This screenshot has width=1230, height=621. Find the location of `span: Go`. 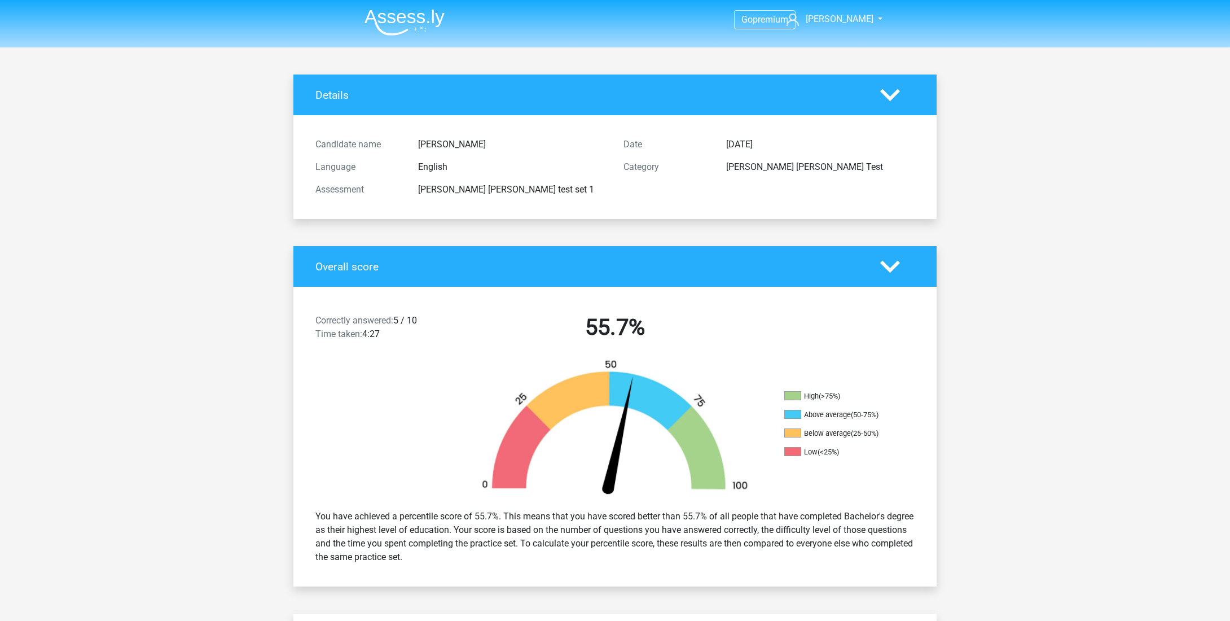

span: Go is located at coordinates (747, 19).